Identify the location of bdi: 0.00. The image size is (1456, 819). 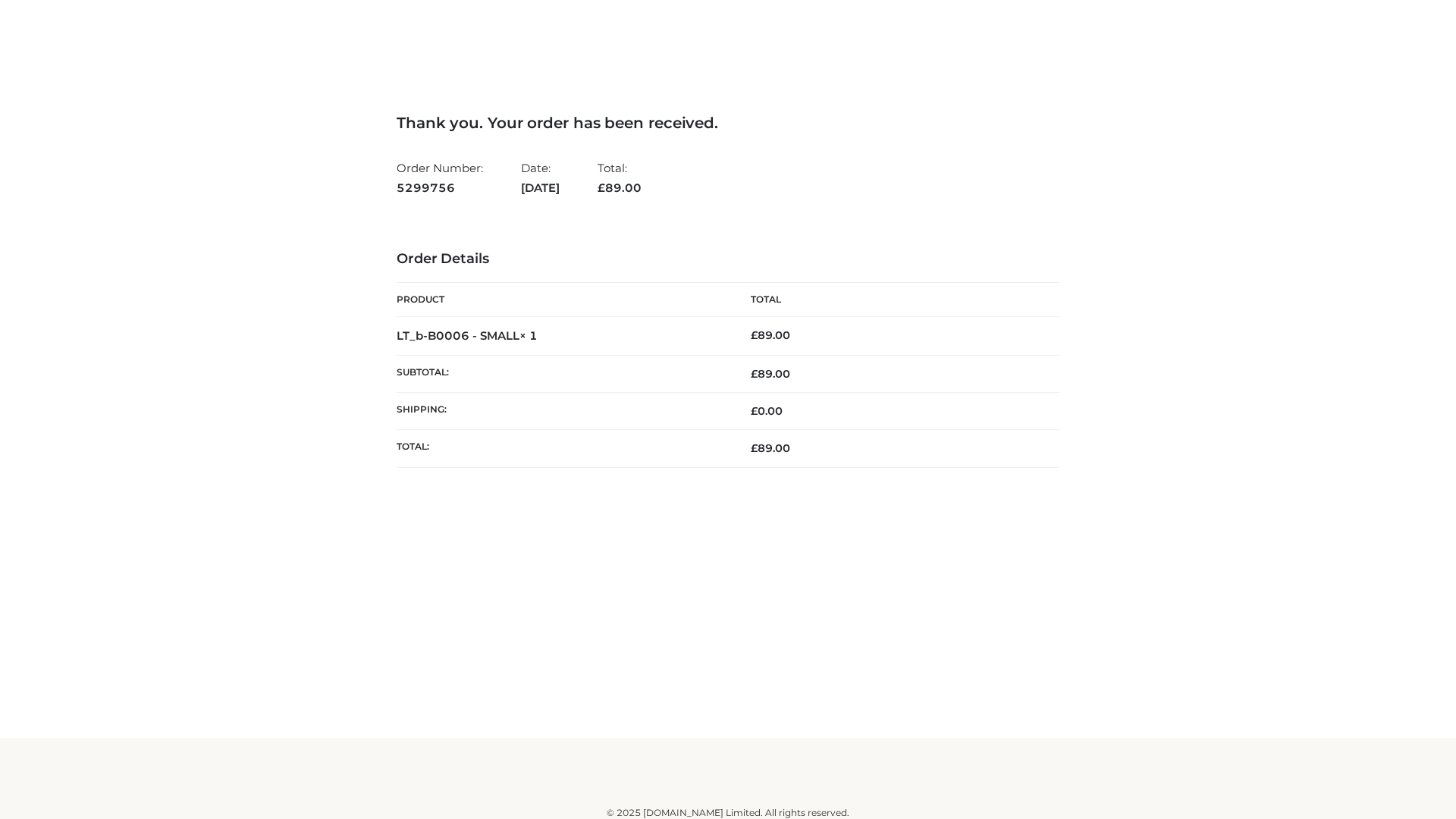
(767, 411).